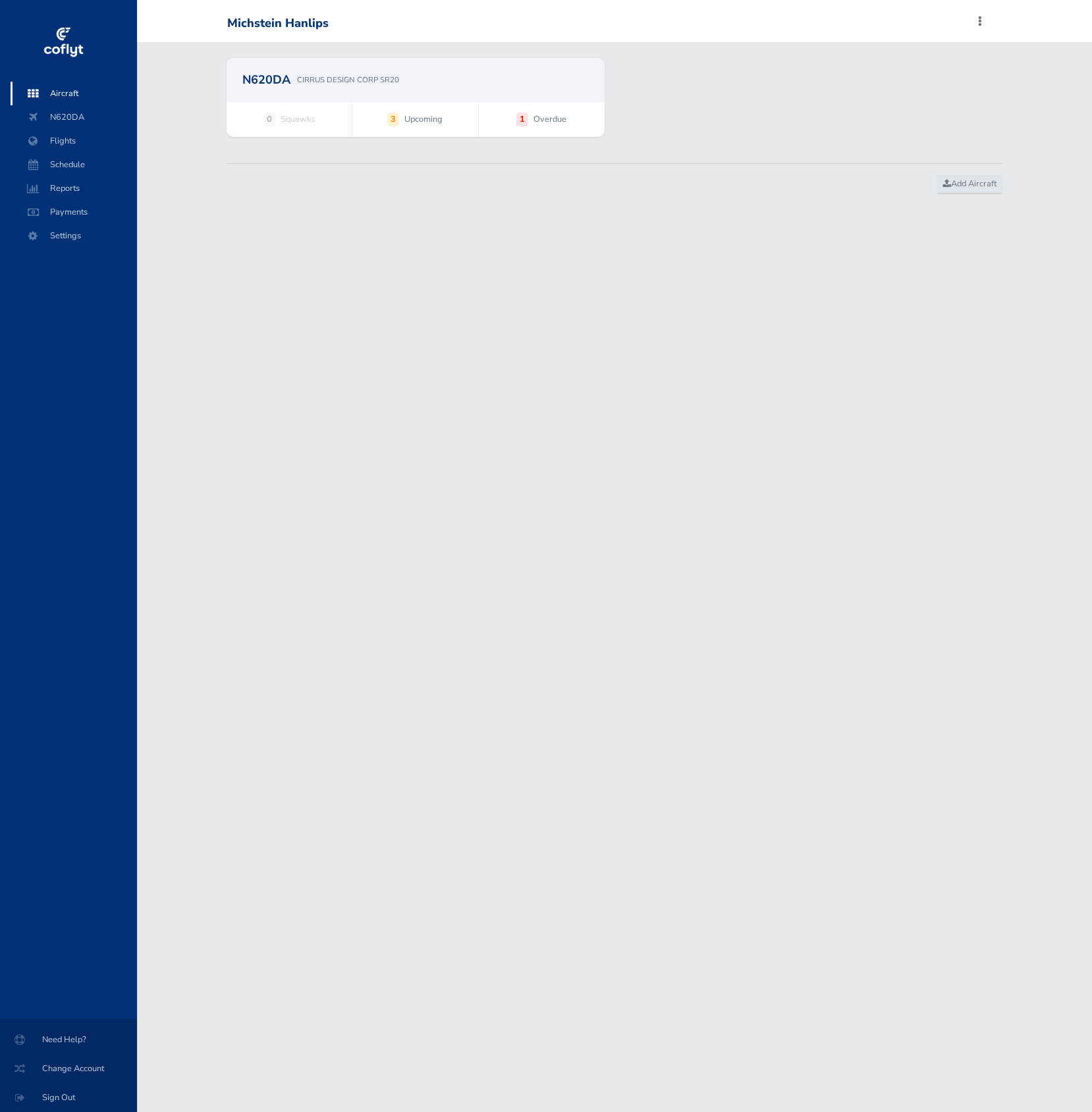  What do you see at coordinates (278, 24) in the screenshot?
I see `div: Michstein Hanlips` at bounding box center [278, 24].